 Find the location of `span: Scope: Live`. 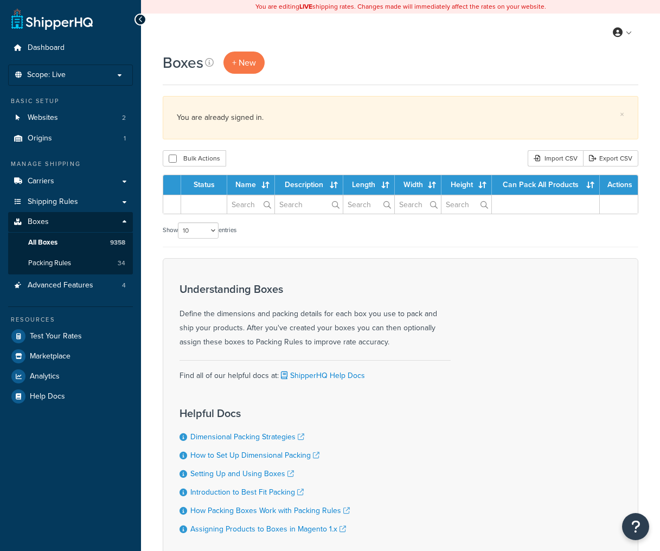

span: Scope: Live is located at coordinates (46, 75).